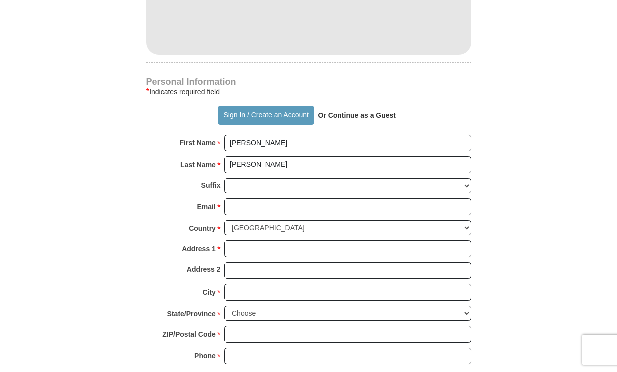 The image size is (617, 372). I want to click on h4: Personal Information, so click(309, 82).